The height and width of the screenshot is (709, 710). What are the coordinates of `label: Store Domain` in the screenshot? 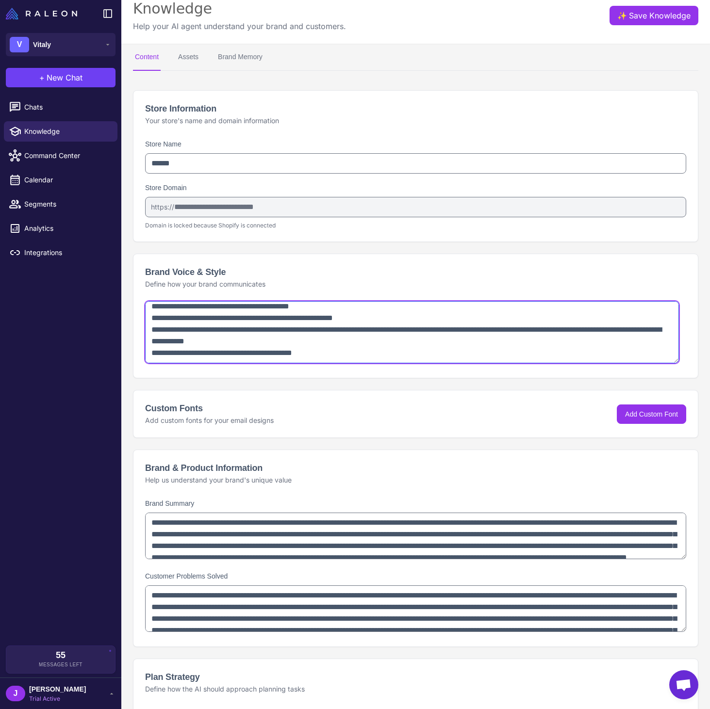 It's located at (166, 188).